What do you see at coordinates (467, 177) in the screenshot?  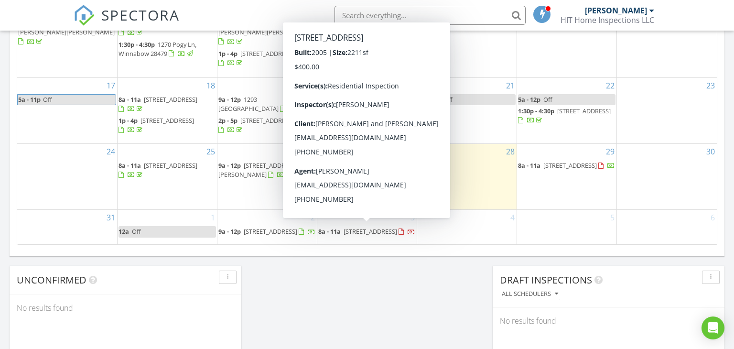 I see `td: Go to August 28, 2025` at bounding box center [467, 177].